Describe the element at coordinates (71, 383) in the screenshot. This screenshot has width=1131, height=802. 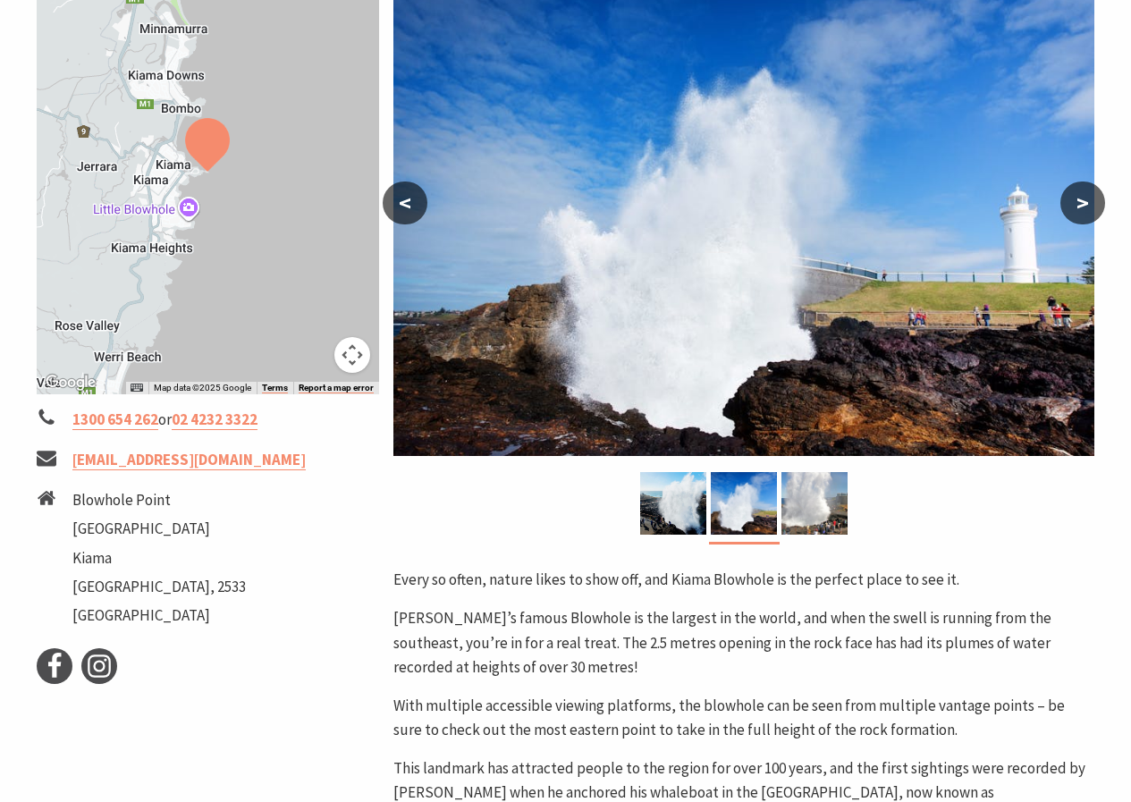
I see `img: Google` at that location.